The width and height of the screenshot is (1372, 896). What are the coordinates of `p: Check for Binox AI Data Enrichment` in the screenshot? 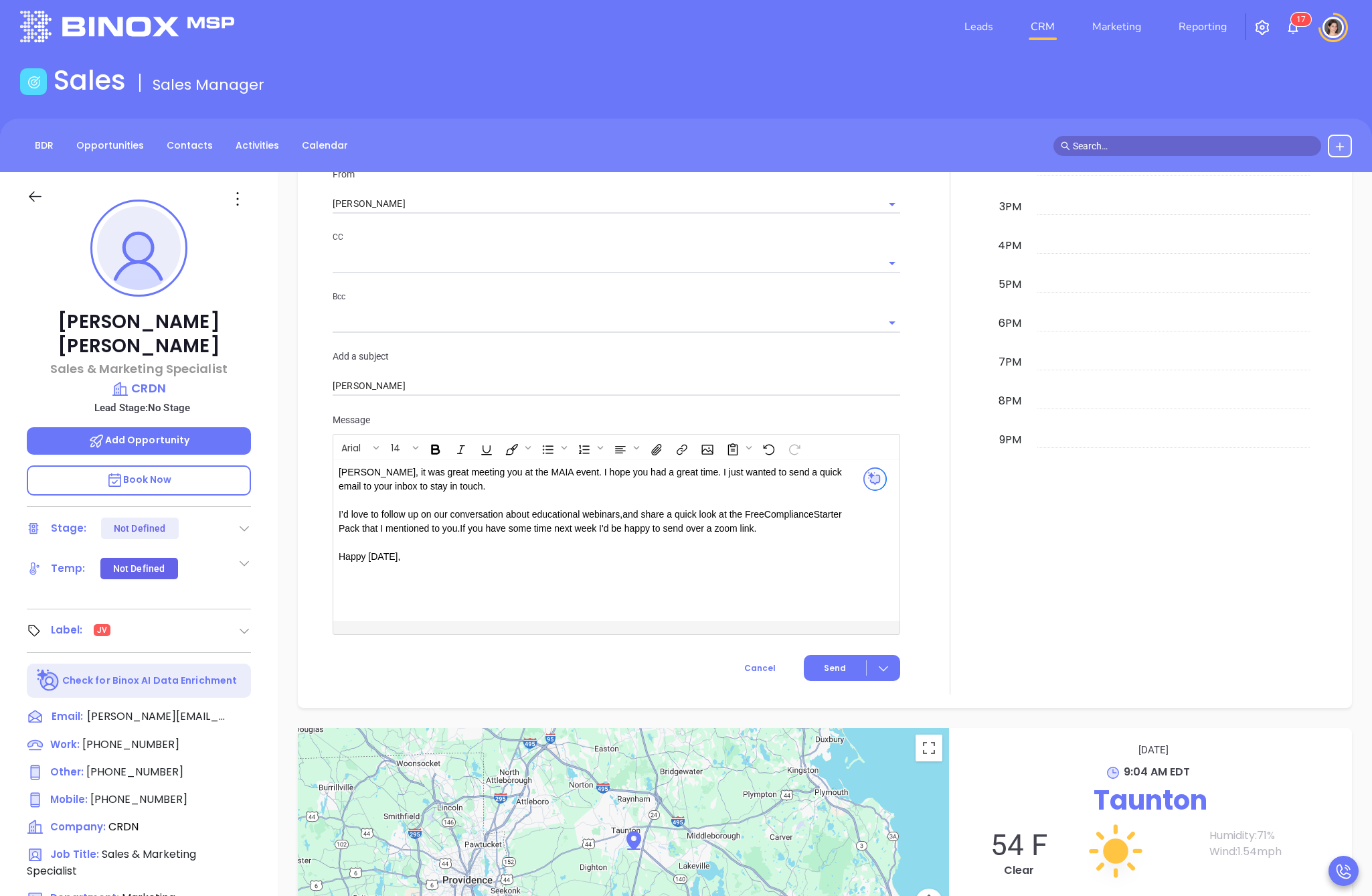 It's located at (150, 680).